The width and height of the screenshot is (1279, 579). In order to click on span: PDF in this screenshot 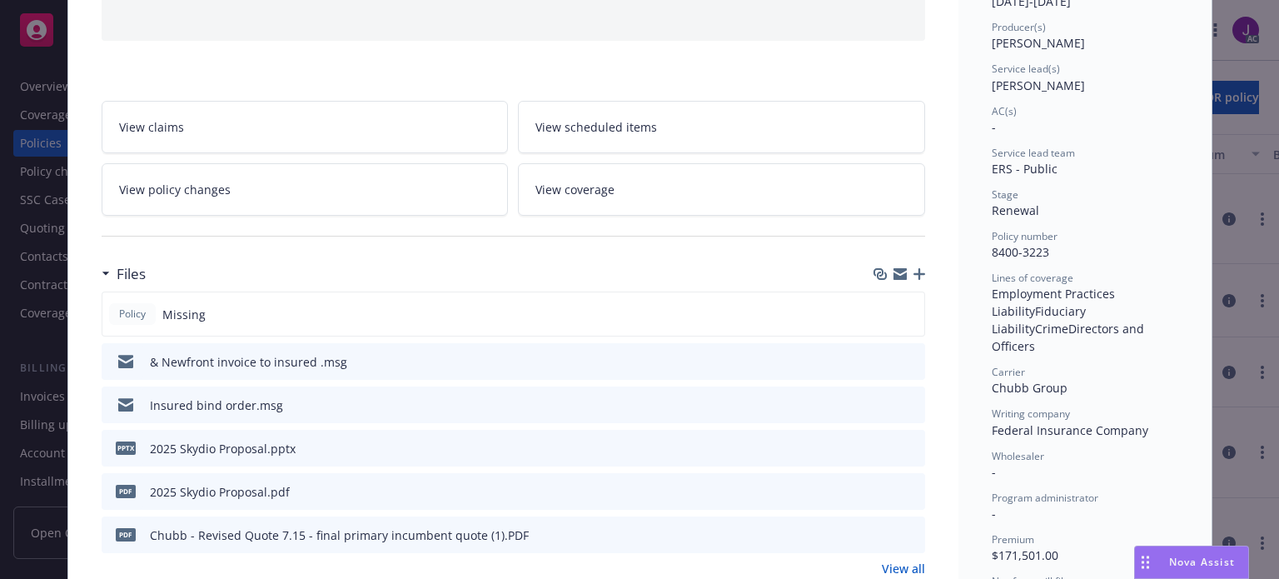, I will do `click(126, 534)`.